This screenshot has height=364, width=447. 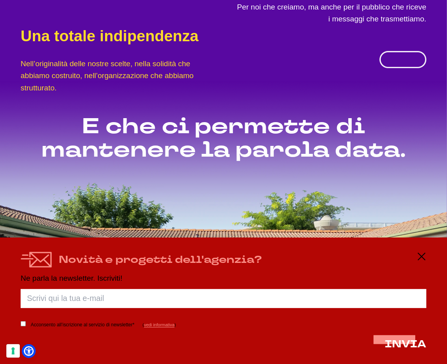 What do you see at coordinates (403, 59) in the screenshot?
I see `img: nuvola` at bounding box center [403, 59].